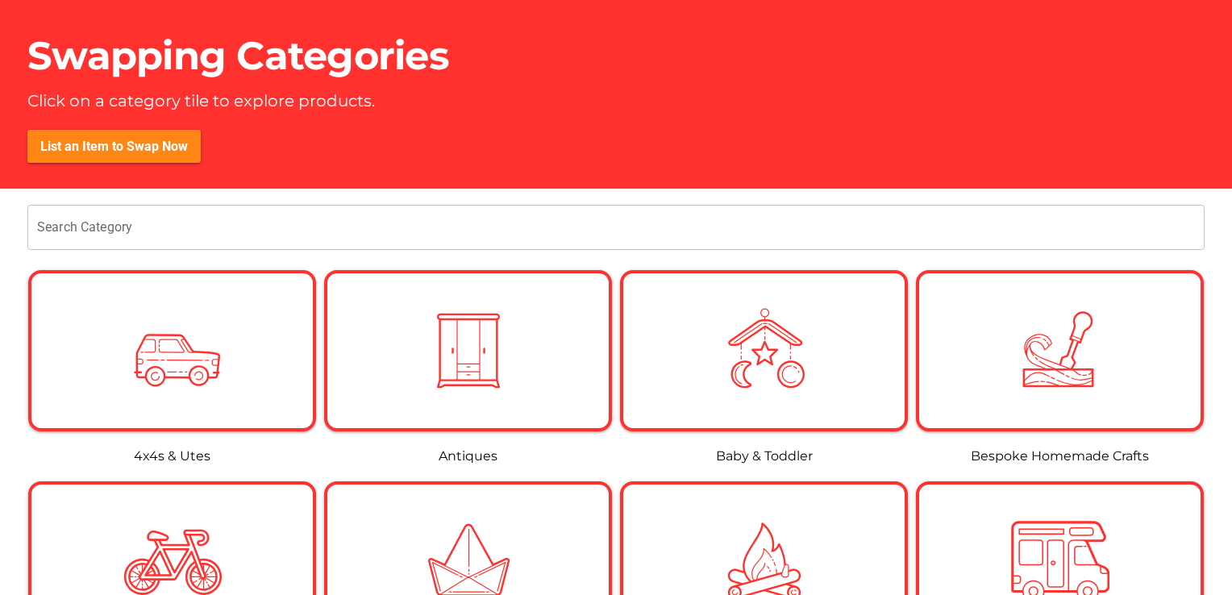  What do you see at coordinates (468, 456) in the screenshot?
I see `a: Antiques` at bounding box center [468, 456].